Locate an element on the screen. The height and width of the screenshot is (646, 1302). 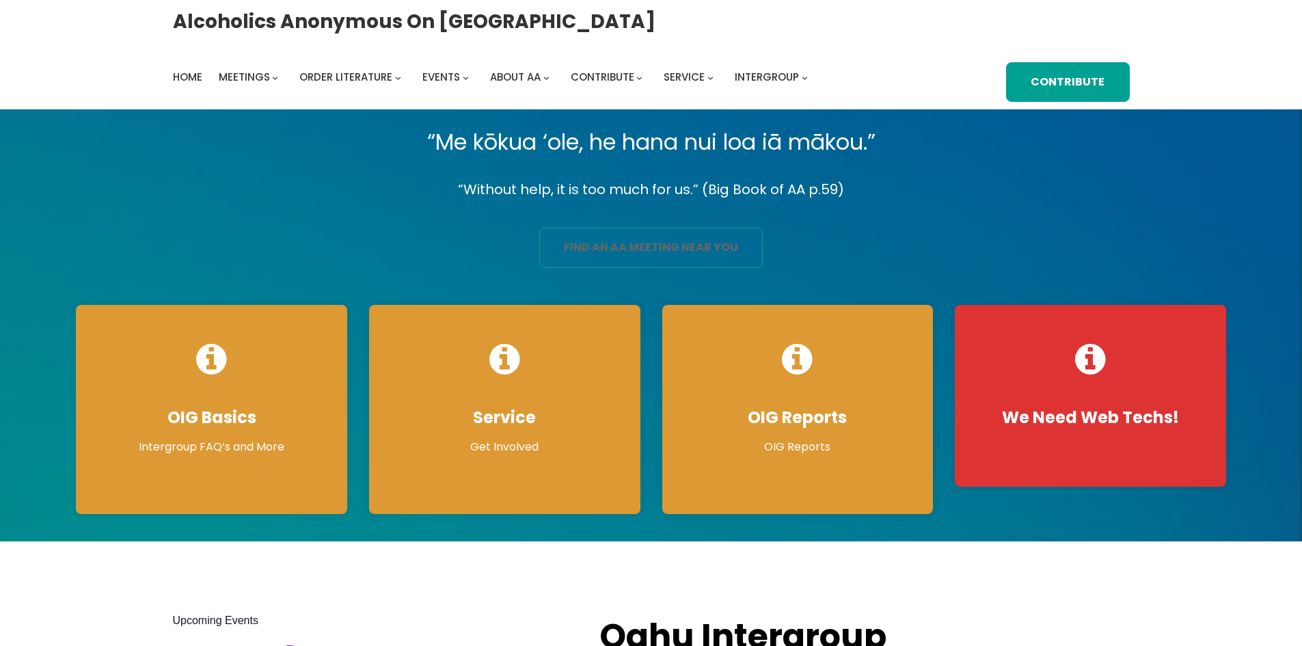
p: Get Involved is located at coordinates (504, 447).